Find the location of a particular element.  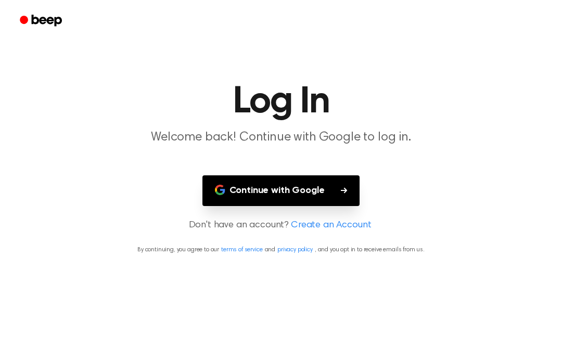

a: Beep is located at coordinates (42, 21).